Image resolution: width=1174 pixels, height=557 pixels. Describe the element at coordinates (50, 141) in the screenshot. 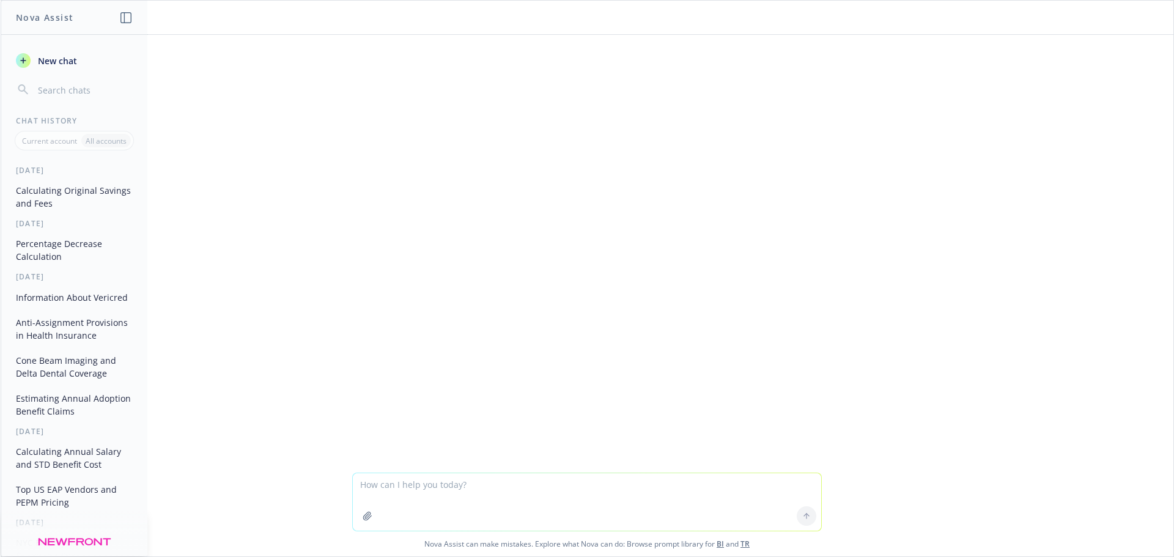

I see `p: Current account` at that location.